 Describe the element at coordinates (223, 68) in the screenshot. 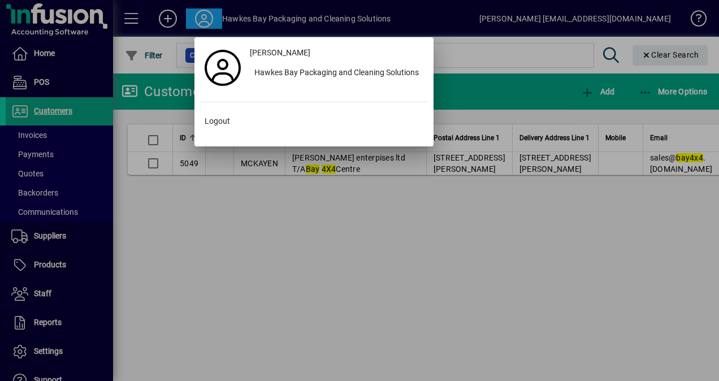

I see `a: Profile` at that location.